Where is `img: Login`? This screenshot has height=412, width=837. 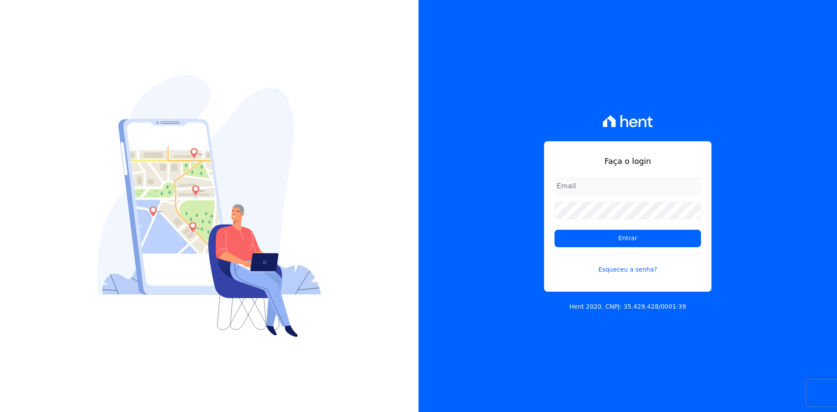 img: Login is located at coordinates (209, 206).